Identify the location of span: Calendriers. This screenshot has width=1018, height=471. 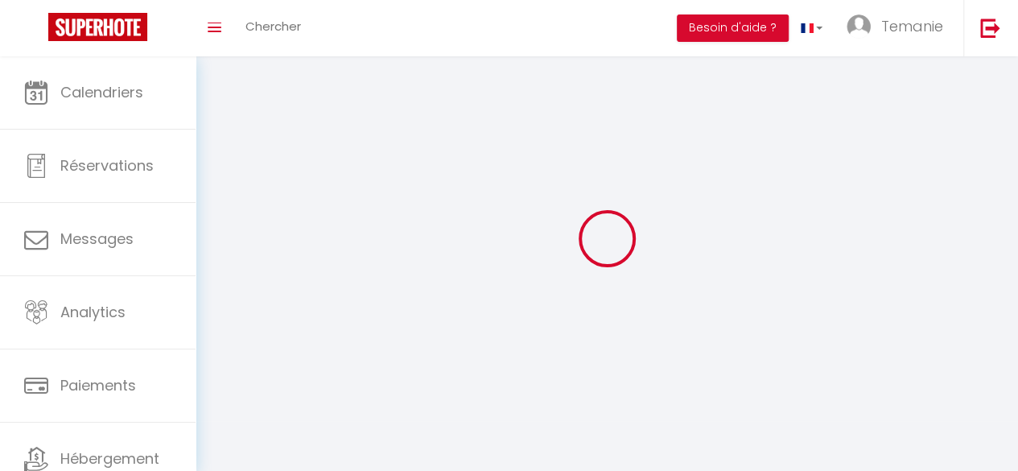
(101, 92).